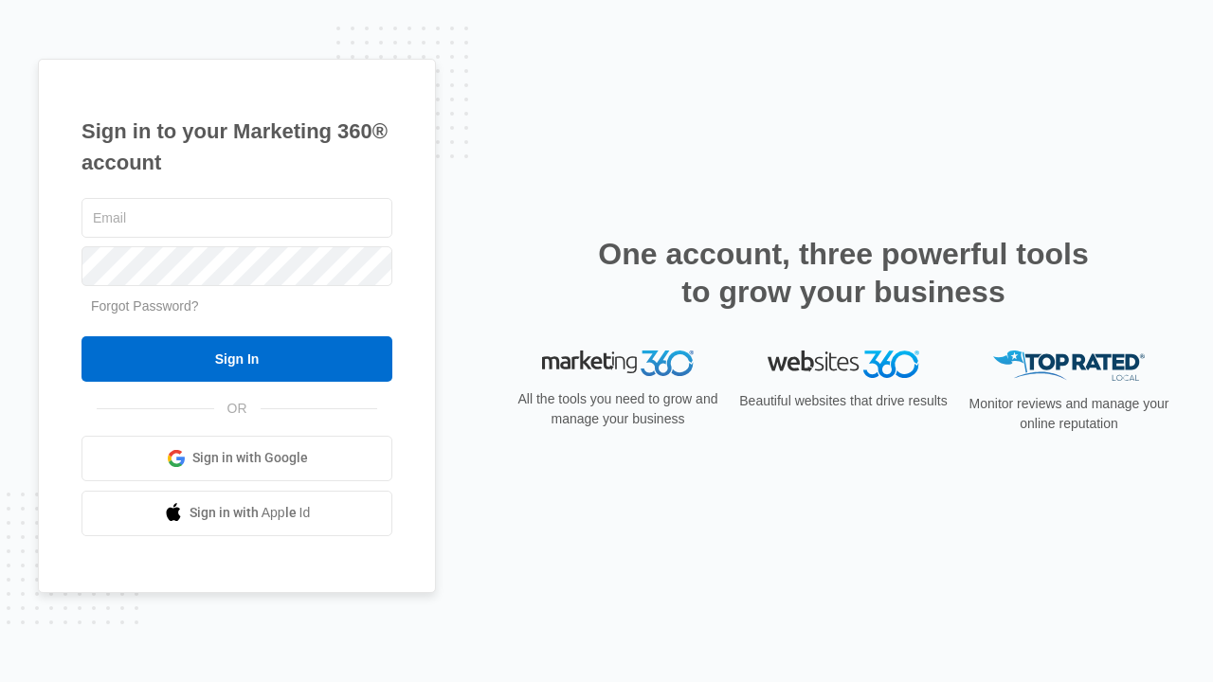  I want to click on img: Marketing 360, so click(618, 364).